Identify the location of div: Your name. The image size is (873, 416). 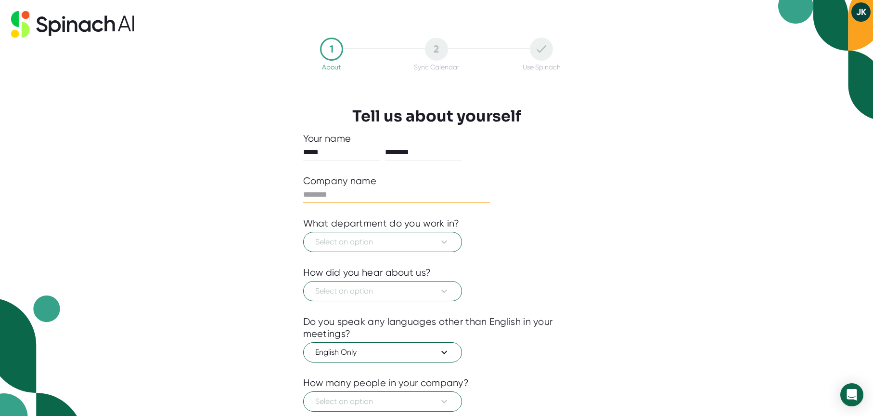
(437, 138).